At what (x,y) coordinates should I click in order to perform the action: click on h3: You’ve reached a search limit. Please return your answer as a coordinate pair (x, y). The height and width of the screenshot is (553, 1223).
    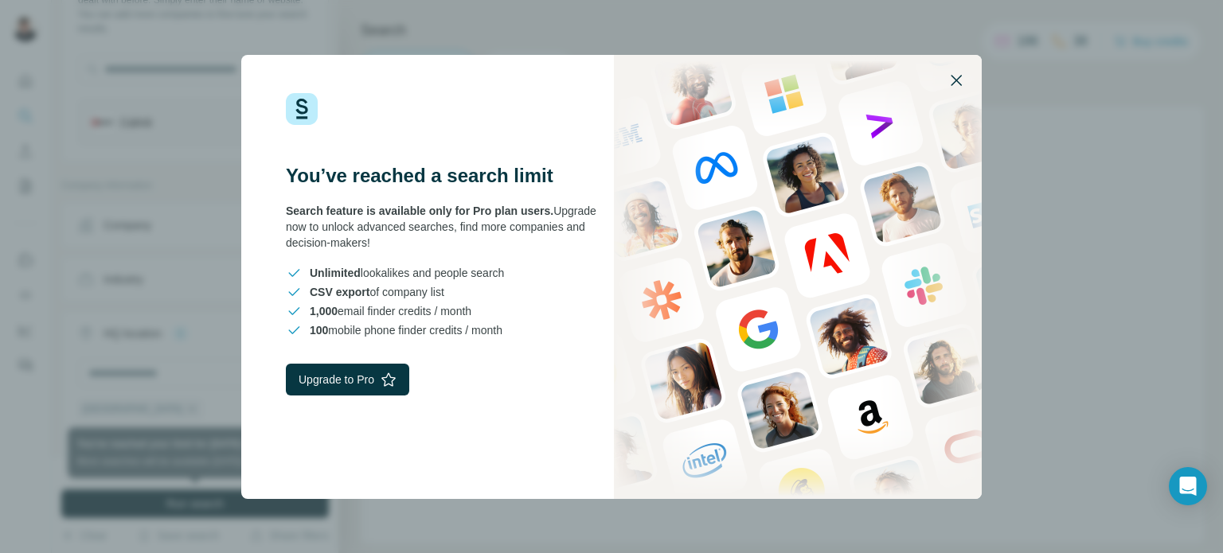
    Looking at the image, I should click on (448, 176).